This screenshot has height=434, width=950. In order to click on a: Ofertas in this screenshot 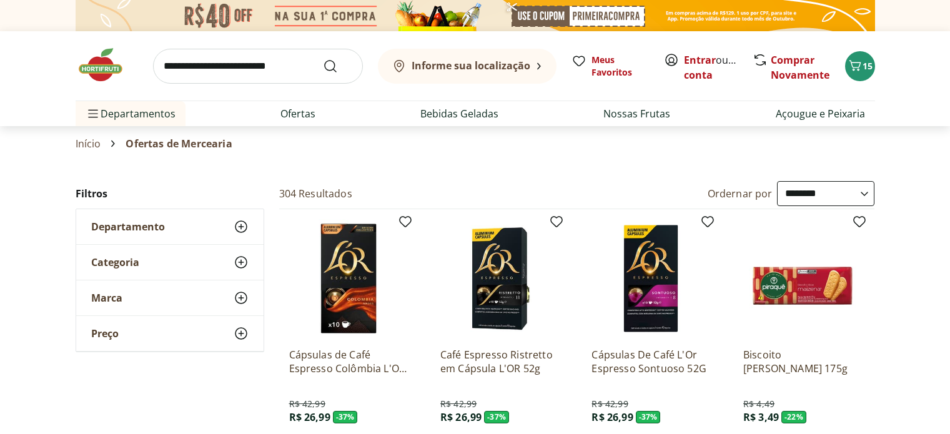, I will do `click(298, 114)`.